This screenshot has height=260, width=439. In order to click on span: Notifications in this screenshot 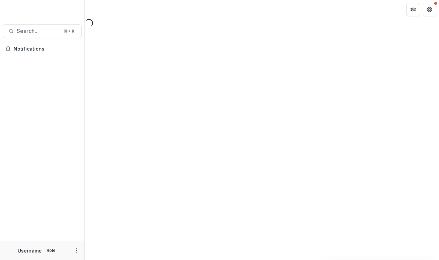, I will do `click(46, 49)`.